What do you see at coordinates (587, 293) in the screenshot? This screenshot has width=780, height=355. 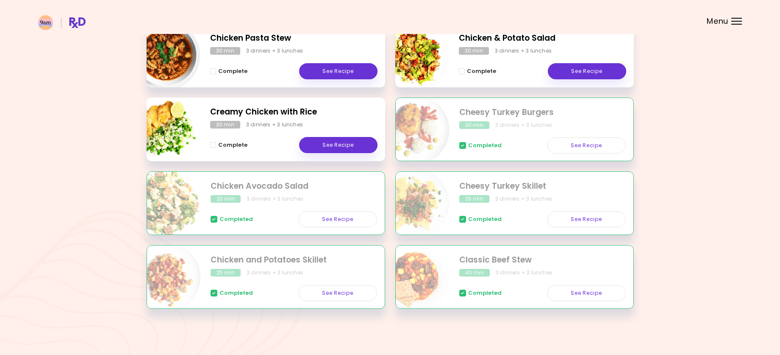 I see `a: See Recipe - Classic Beef Stew` at bounding box center [587, 293].